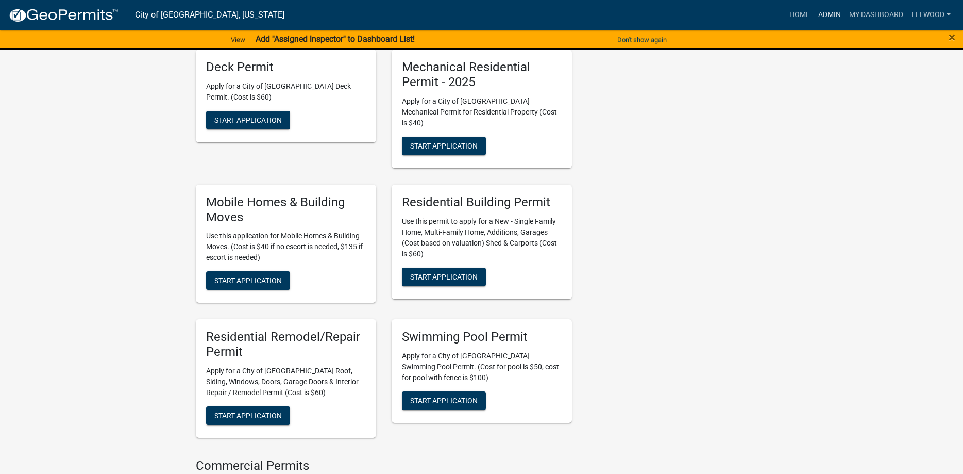 The height and width of the screenshot is (474, 963). Describe the element at coordinates (482, 202) in the screenshot. I see `h5: Residential Building Permit` at that location.